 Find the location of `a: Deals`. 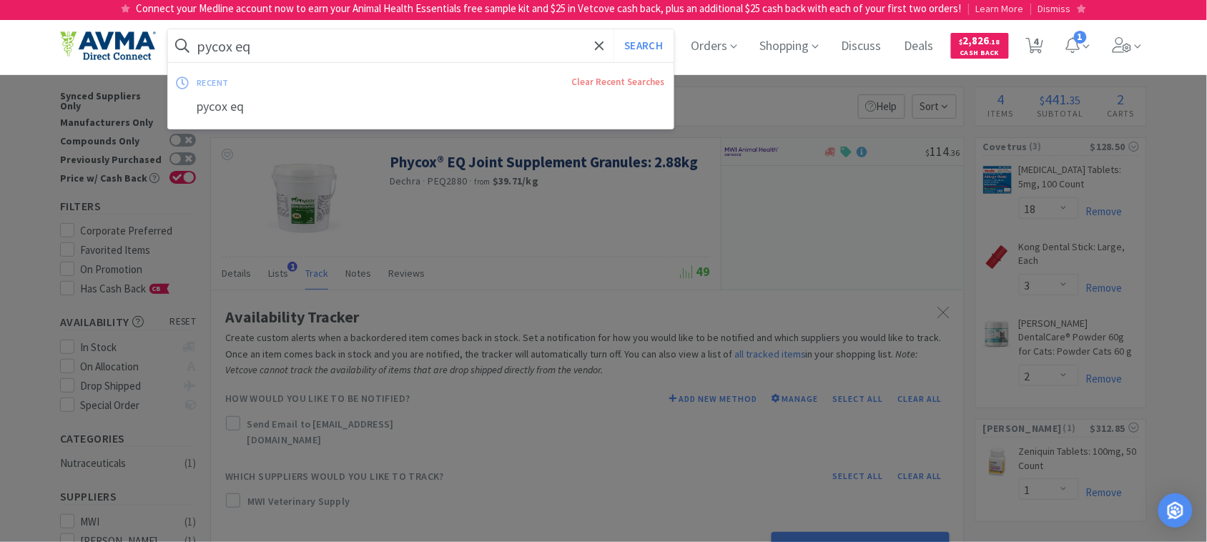

a: Deals is located at coordinates (919, 46).